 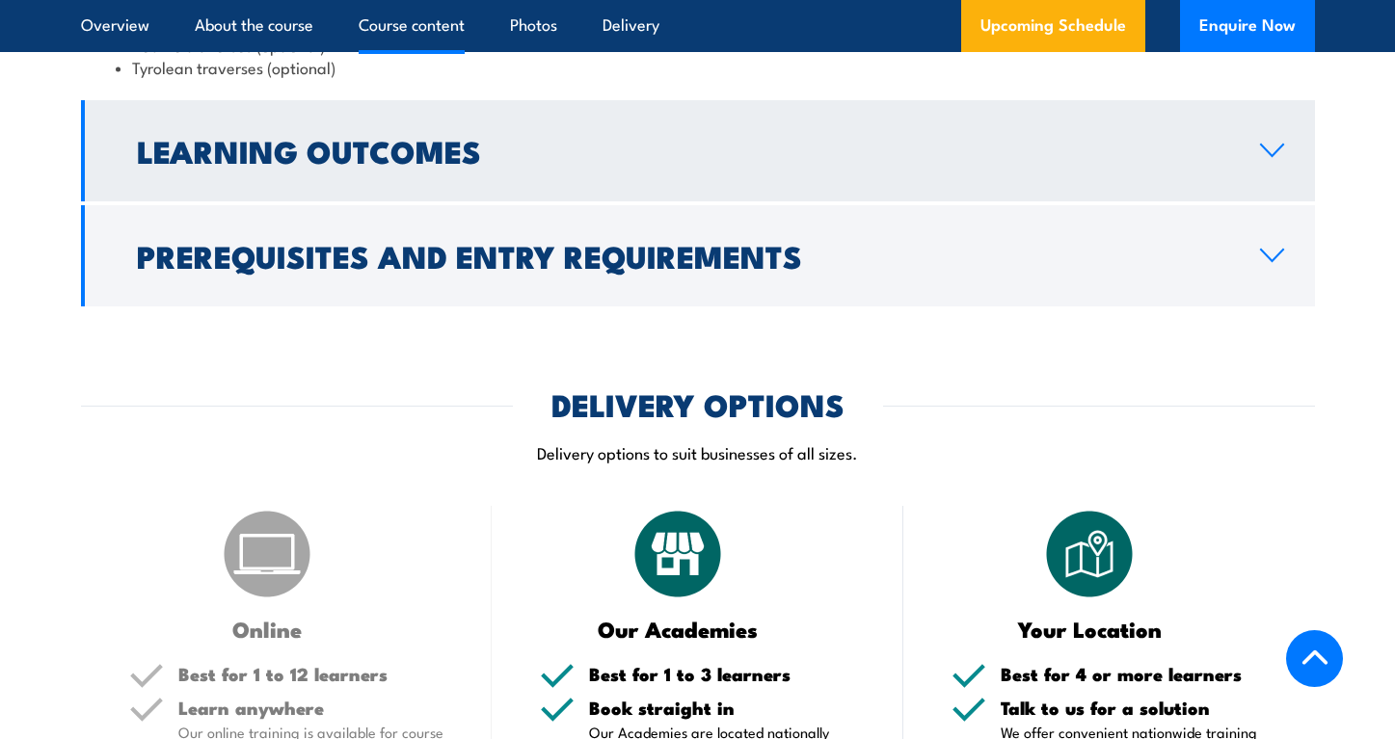 What do you see at coordinates (683, 150) in the screenshot?
I see `h2: Learning Outcomes` at bounding box center [683, 150].